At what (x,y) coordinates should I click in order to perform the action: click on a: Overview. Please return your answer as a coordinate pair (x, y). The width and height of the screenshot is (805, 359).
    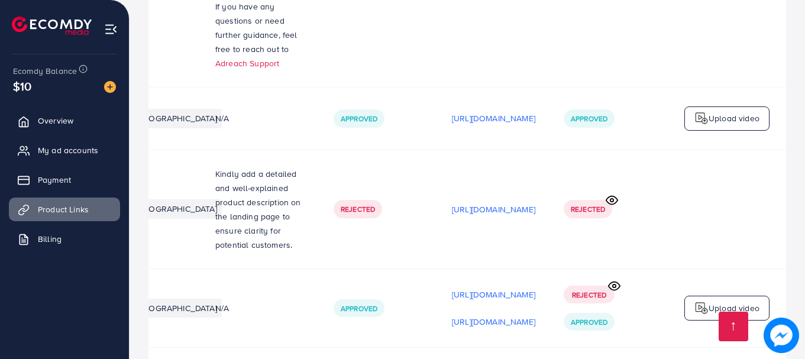
    Looking at the image, I should click on (64, 121).